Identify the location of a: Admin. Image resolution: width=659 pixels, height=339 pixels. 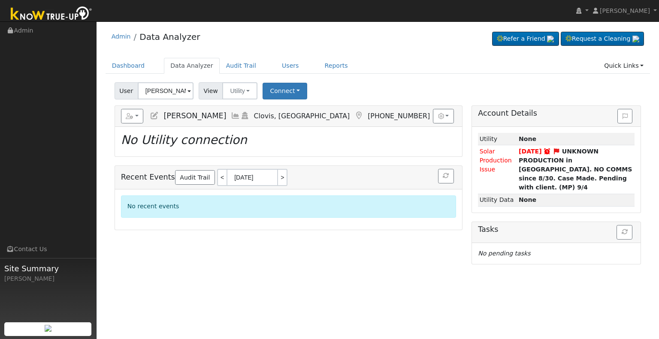
(121, 36).